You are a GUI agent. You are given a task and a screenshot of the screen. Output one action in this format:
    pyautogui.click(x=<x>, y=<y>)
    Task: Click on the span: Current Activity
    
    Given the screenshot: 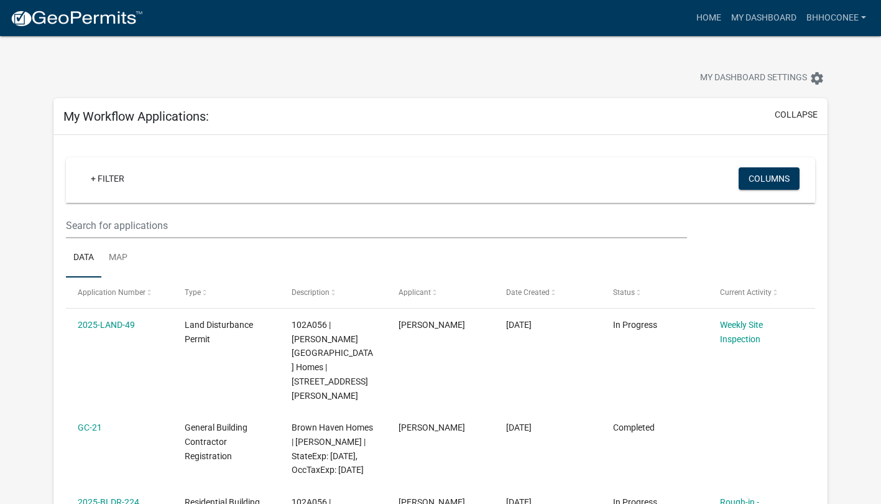 What is the action you would take?
    pyautogui.click(x=745, y=292)
    